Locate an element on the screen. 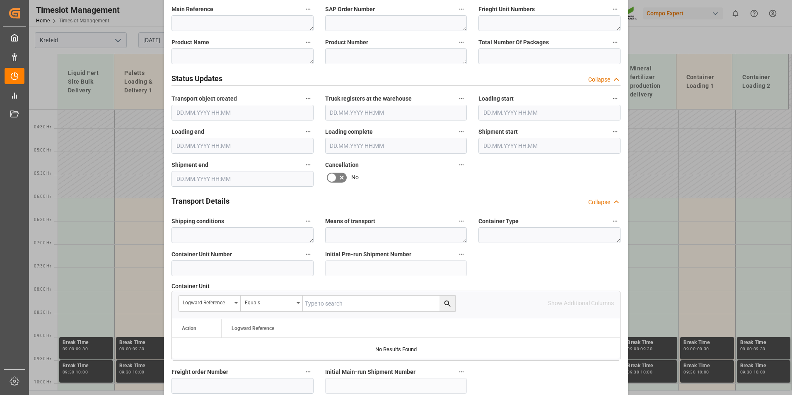 The height and width of the screenshot is (395, 792). span: Shipping conditions is located at coordinates (198, 221).